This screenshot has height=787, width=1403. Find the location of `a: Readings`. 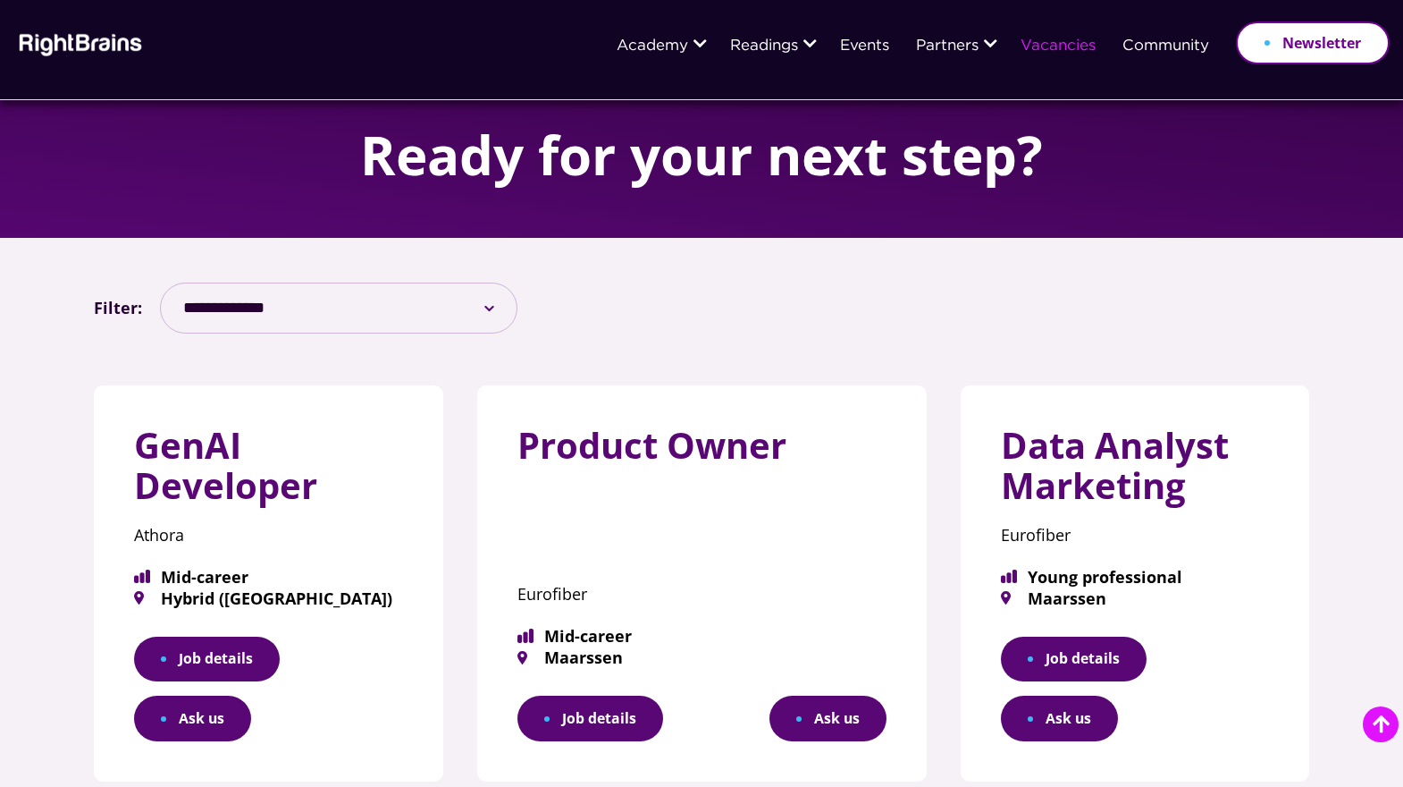

a: Readings is located at coordinates (764, 46).